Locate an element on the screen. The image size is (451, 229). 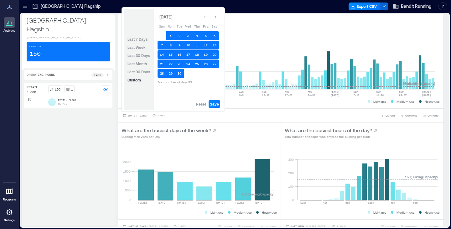
span: Fri is located at coordinates (206, 27).